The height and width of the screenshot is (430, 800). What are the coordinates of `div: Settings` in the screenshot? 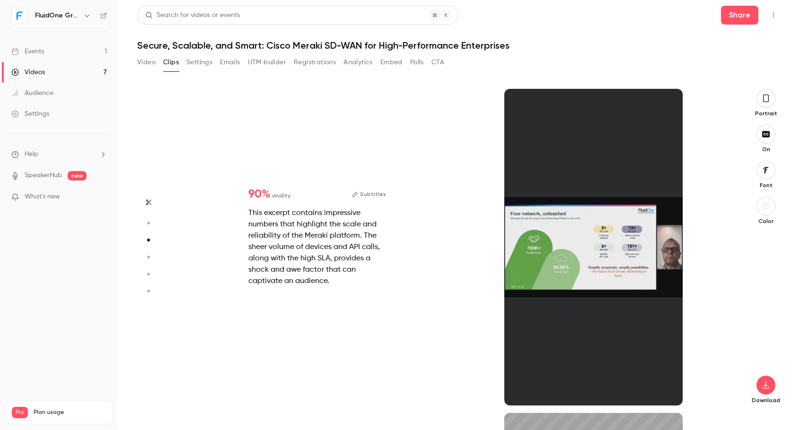 It's located at (30, 114).